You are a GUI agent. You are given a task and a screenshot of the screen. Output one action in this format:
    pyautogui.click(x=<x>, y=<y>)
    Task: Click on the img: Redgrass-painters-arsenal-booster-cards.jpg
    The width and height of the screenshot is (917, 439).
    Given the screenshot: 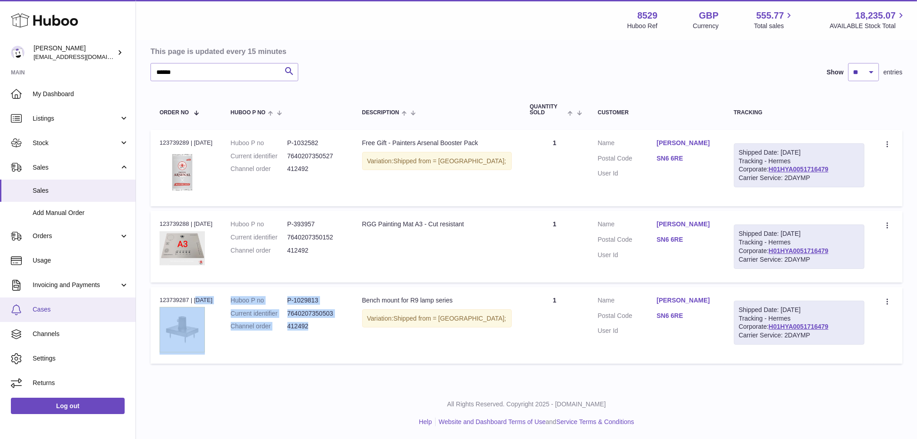 What is the action you would take?
    pyautogui.click(x=182, y=172)
    